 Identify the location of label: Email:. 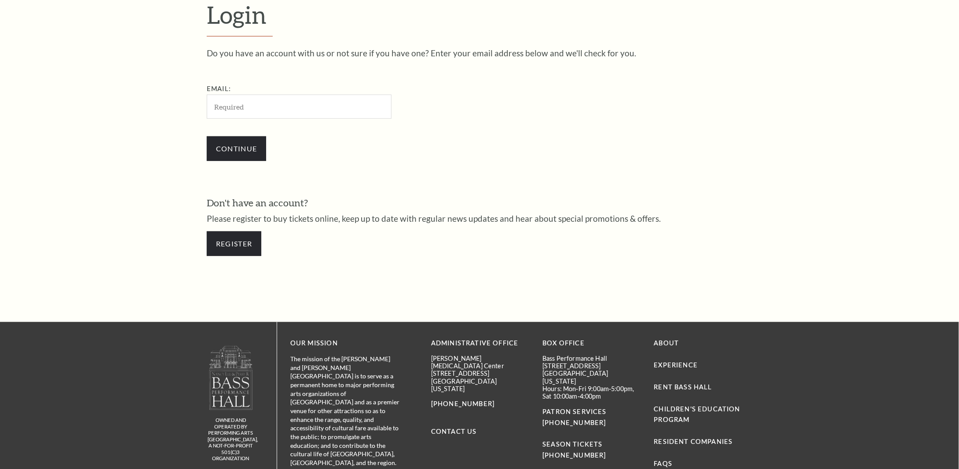
(219, 88).